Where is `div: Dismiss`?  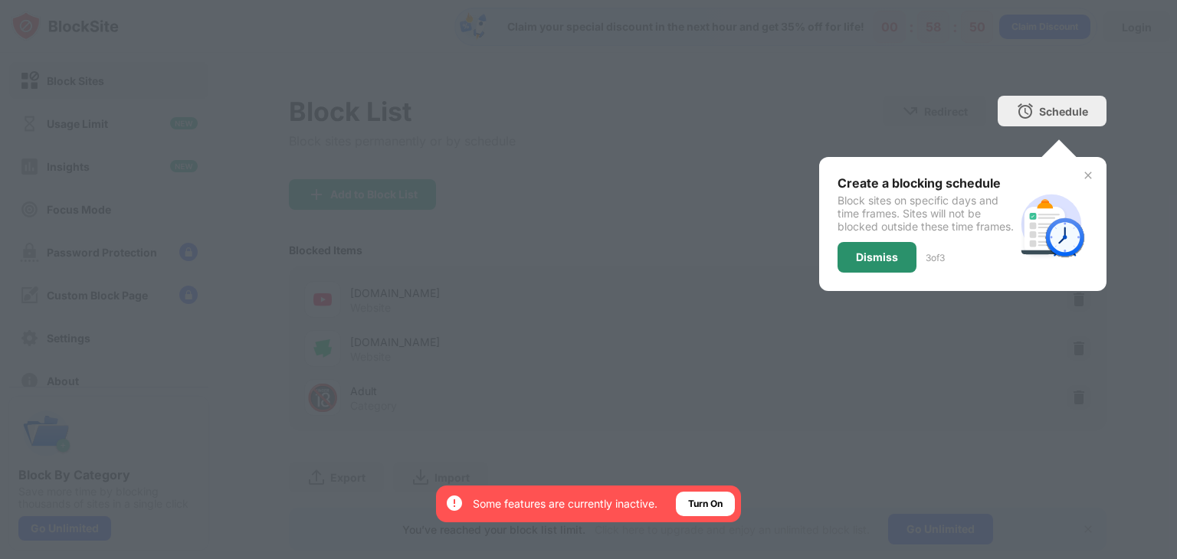 div: Dismiss is located at coordinates (876, 257).